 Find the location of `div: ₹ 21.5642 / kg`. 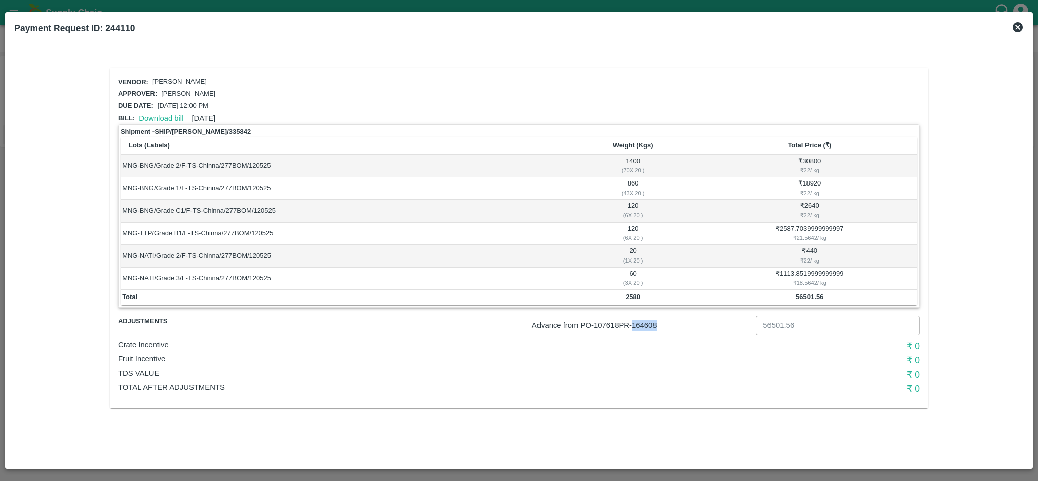

div: ₹ 21.5642 / kg is located at coordinates (809, 237).